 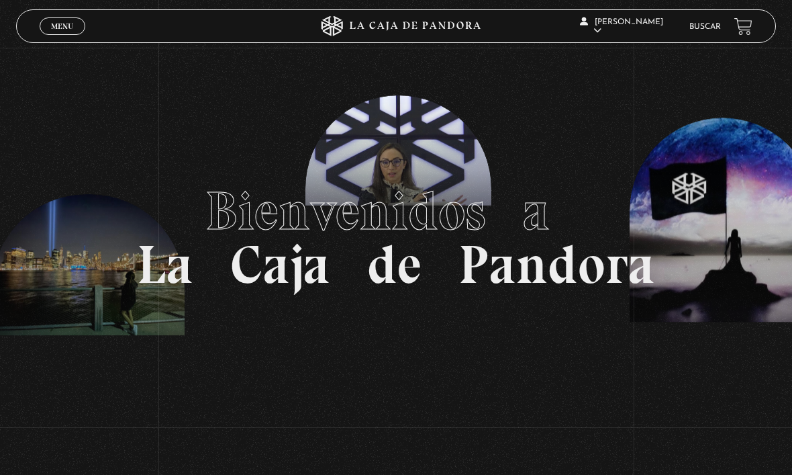 What do you see at coordinates (743, 26) in the screenshot?
I see `a: View your shopping cart` at bounding box center [743, 26].